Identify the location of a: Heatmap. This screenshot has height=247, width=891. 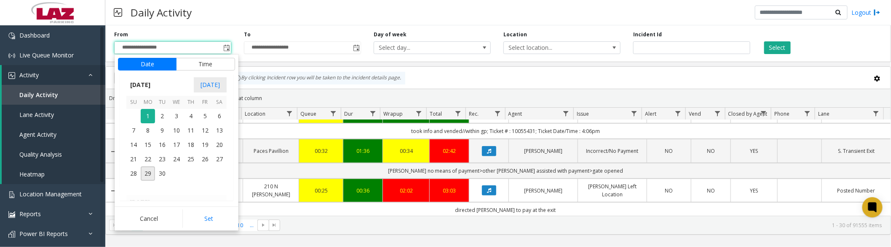
(54, 174).